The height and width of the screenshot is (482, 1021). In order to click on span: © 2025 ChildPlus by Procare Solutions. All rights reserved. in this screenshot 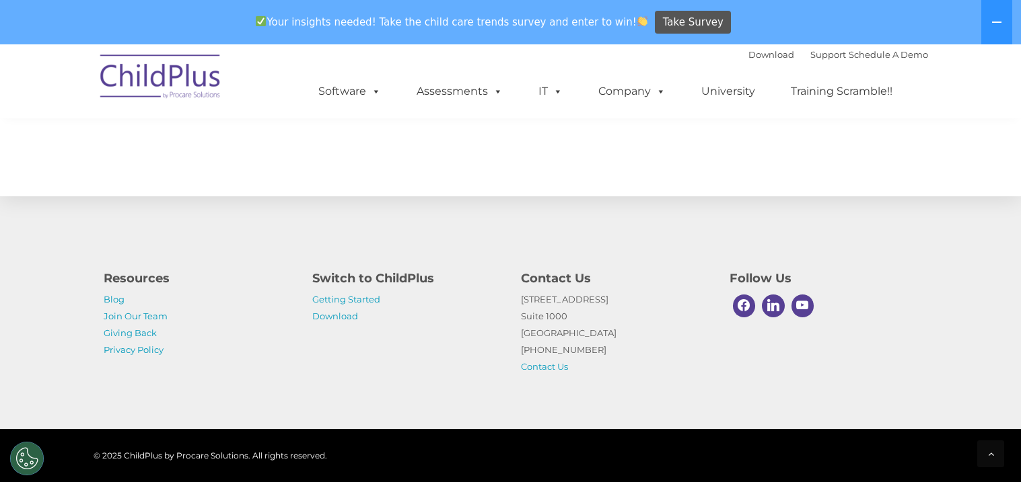, I will do `click(210, 455)`.